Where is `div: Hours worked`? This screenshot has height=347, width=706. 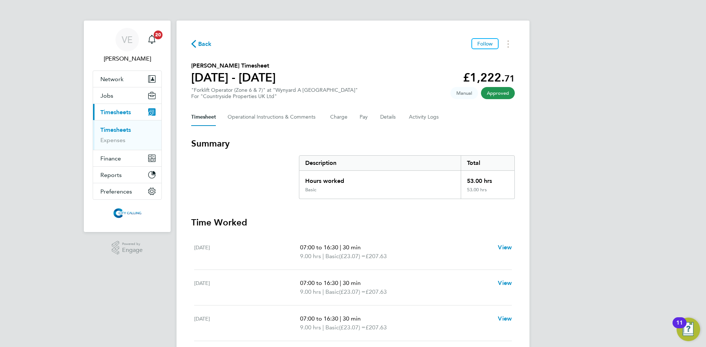
div: Hours worked is located at coordinates (380, 179).